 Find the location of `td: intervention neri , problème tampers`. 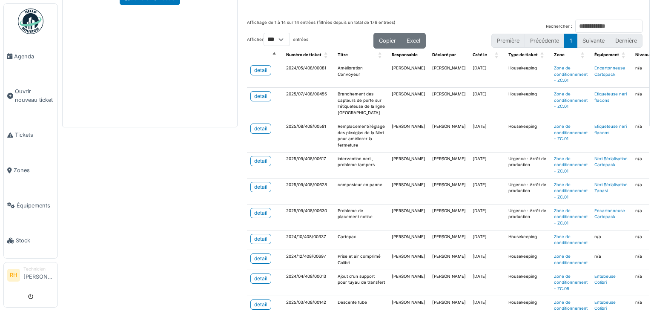

td: intervention neri , problème tampers is located at coordinates (361, 165).